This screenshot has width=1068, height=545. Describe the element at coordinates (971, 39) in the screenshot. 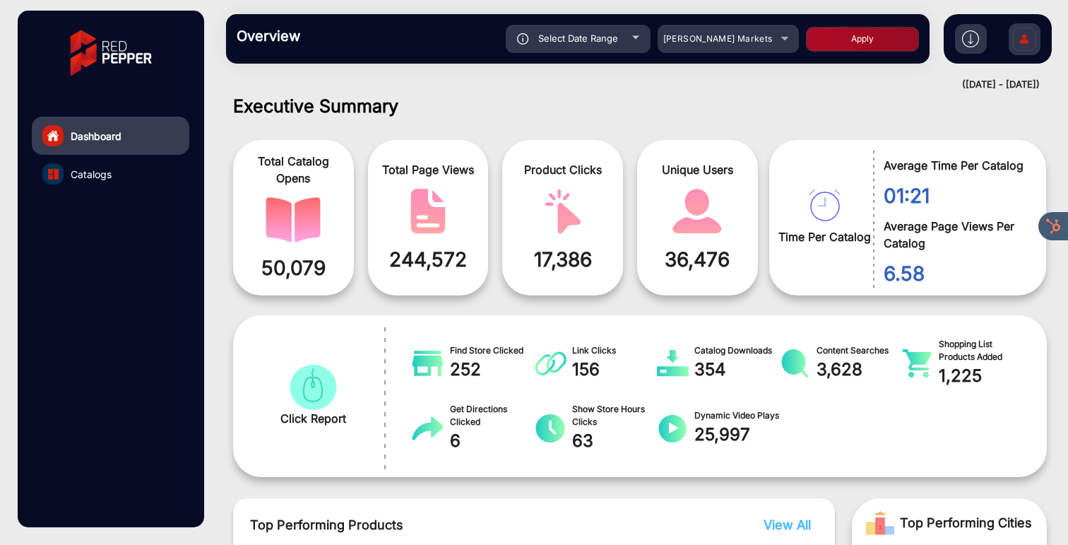

I see `img: h2download.svg` at that location.